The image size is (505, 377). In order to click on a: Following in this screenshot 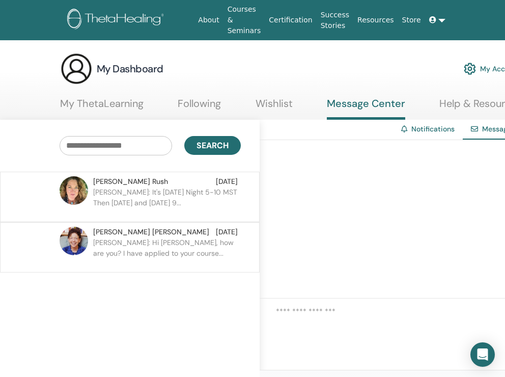, I will do `click(199, 107)`.